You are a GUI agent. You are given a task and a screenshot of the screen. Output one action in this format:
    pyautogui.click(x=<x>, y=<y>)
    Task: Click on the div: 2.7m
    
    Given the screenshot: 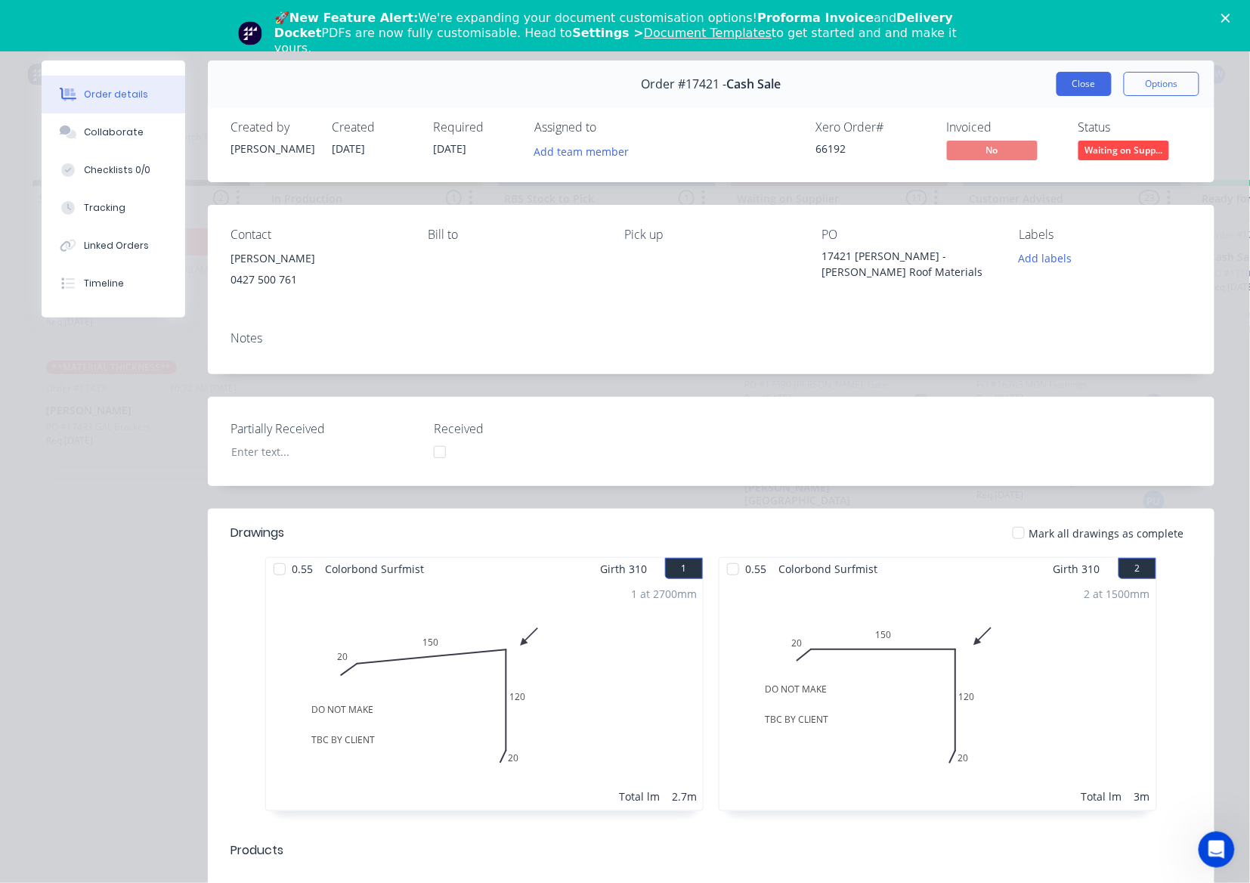 What is the action you would take?
    pyautogui.click(x=684, y=796)
    